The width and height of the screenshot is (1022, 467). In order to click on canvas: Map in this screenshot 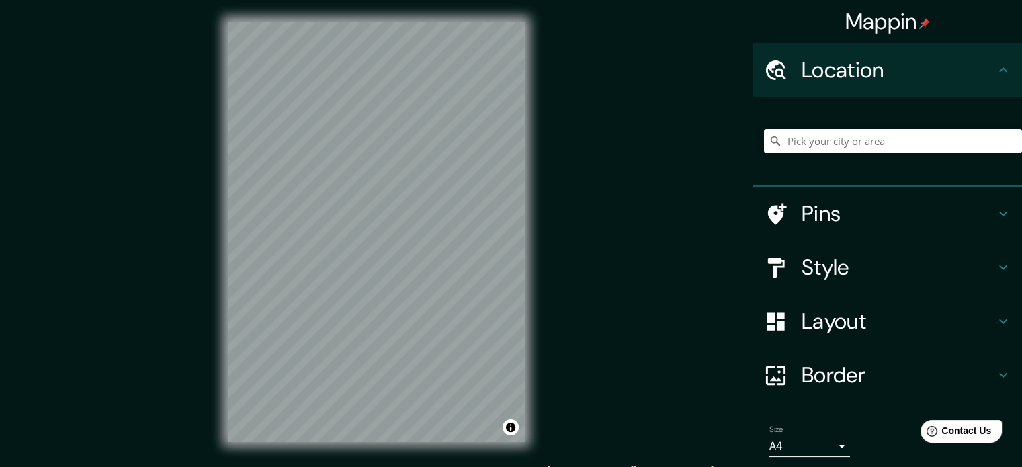, I will do `click(376, 232)`.